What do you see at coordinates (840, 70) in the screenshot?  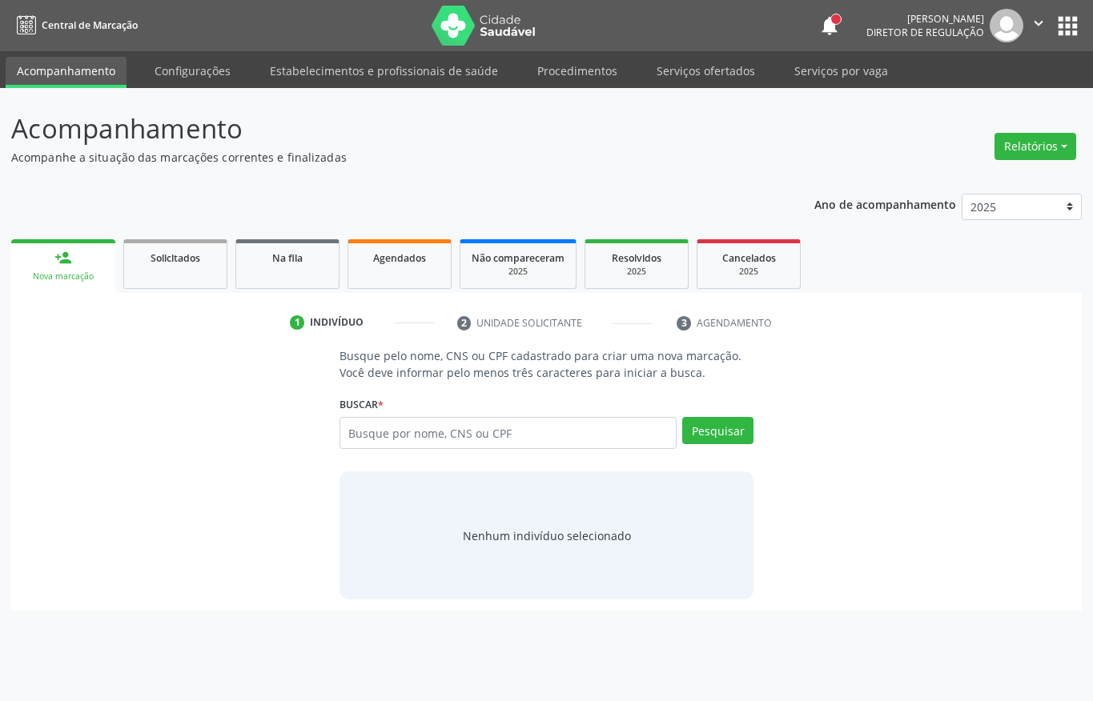 I see `a: Serviços por vaga` at bounding box center [840, 70].